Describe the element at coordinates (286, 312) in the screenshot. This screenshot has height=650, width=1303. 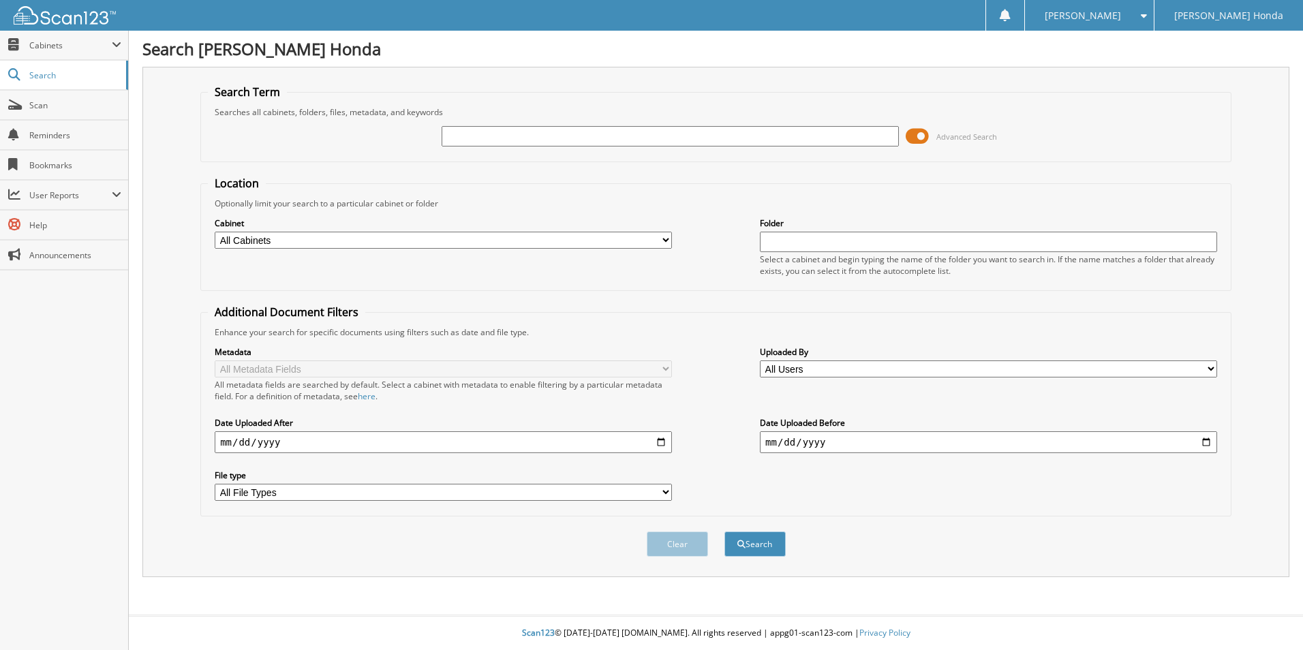
I see `legend: Additional Document Filters` at that location.